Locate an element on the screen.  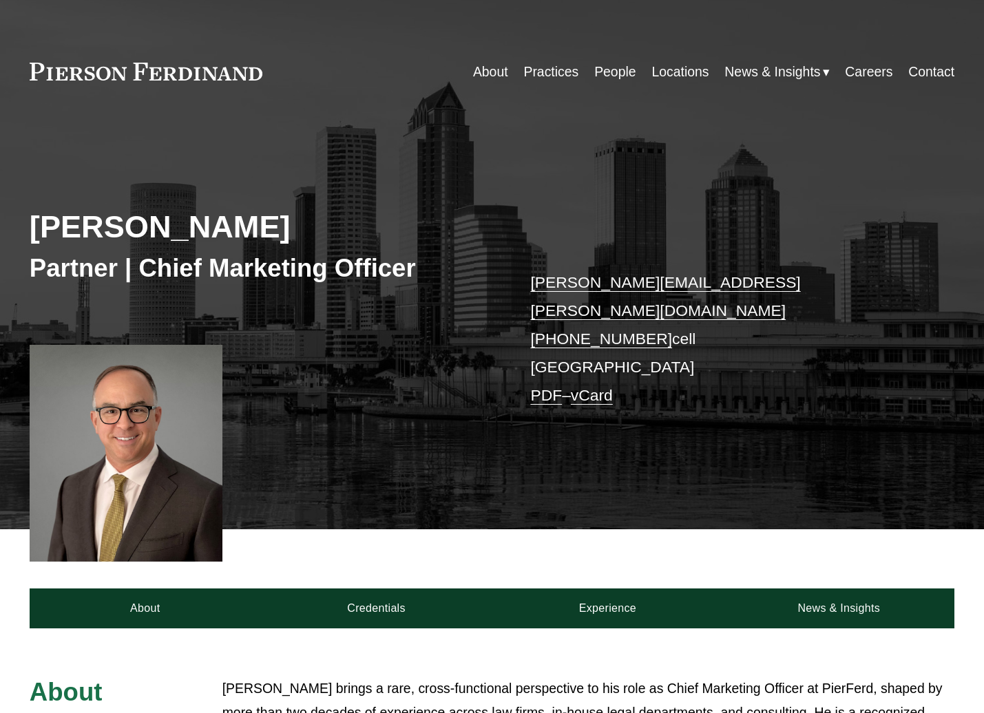
span: News & Insights is located at coordinates (772, 72).